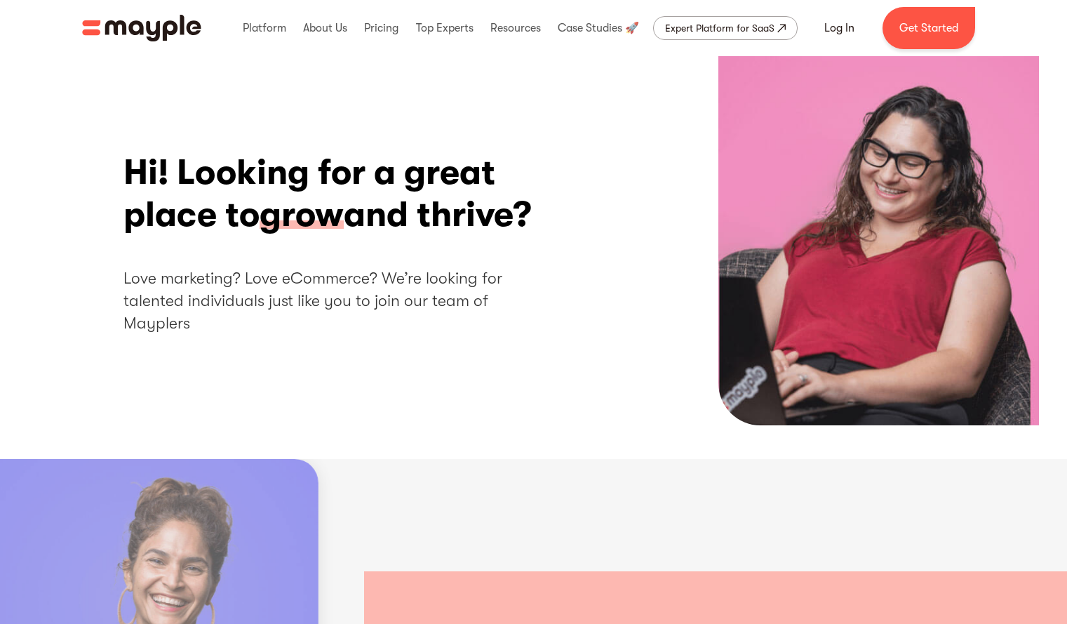 The height and width of the screenshot is (624, 1067). I want to click on div: Platform, so click(264, 28).